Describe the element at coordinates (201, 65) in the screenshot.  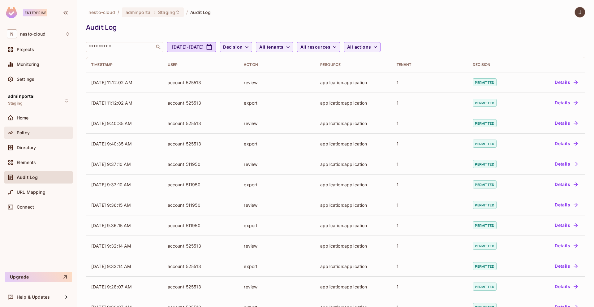
I see `div: User` at that location.